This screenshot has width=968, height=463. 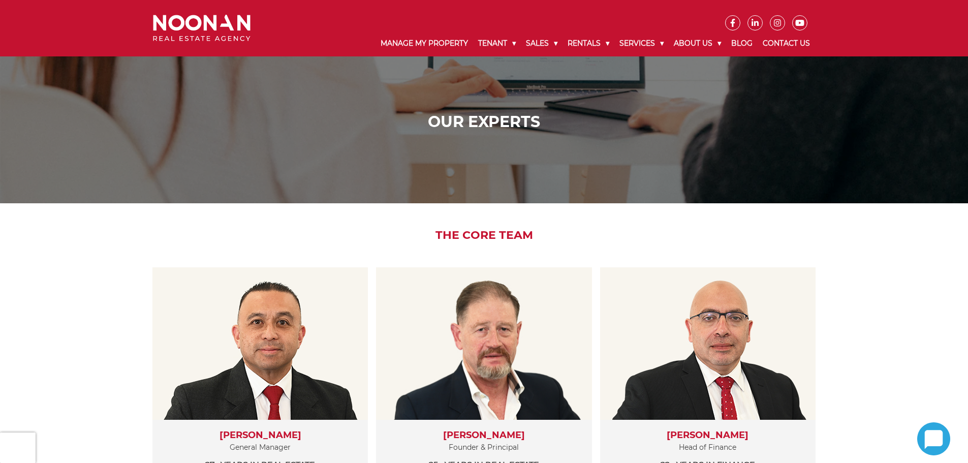 I want to click on h2: The Core Team, so click(x=484, y=235).